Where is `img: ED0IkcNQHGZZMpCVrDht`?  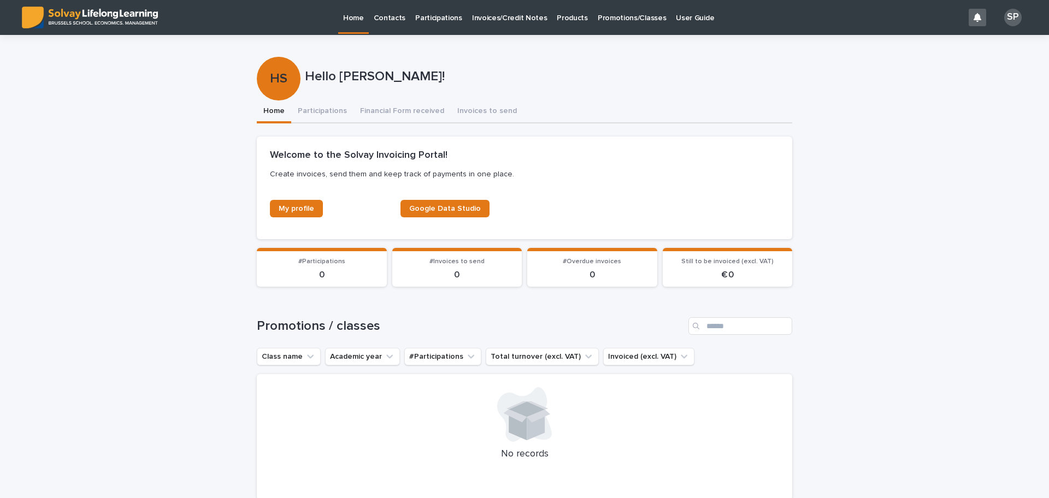 img: ED0IkcNQHGZZMpCVrDht is located at coordinates (90, 17).